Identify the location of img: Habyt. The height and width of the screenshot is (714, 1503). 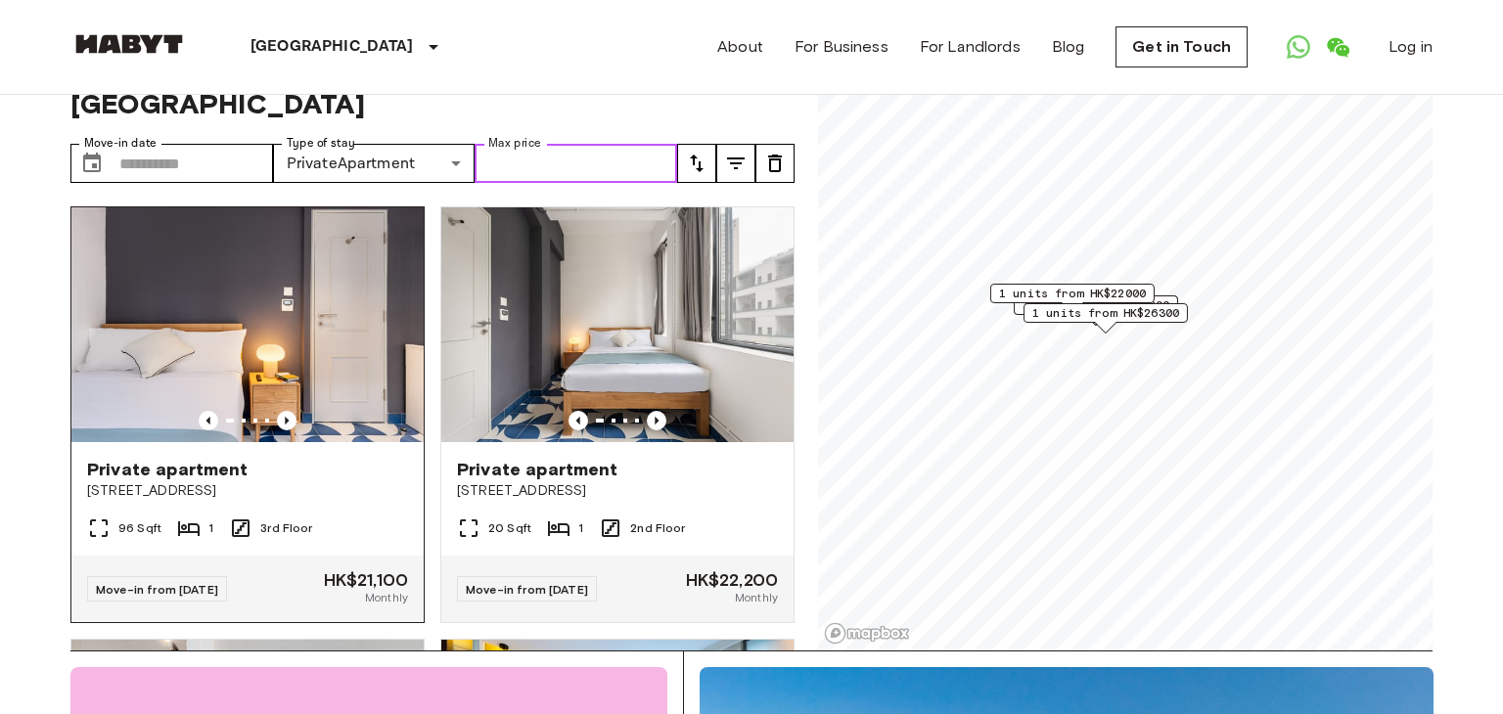
(129, 44).